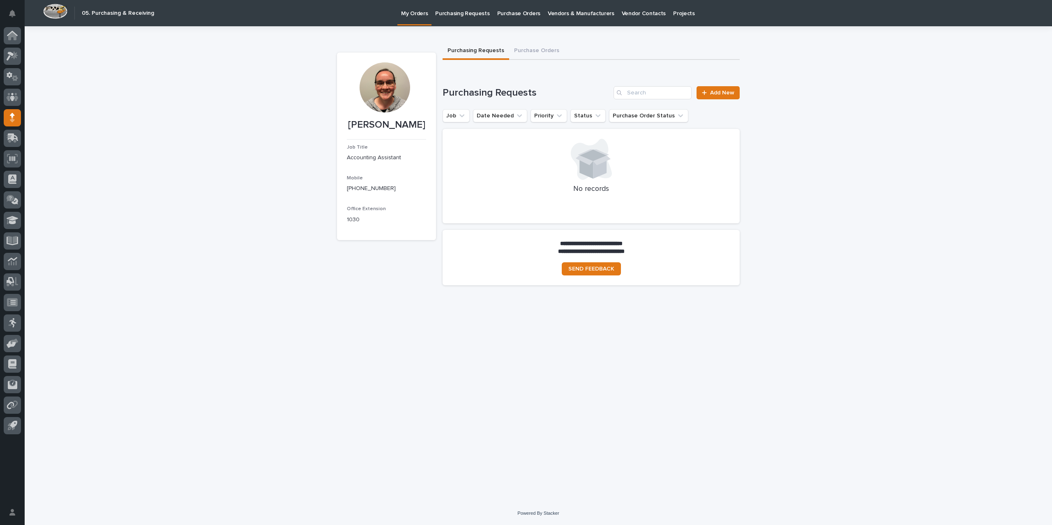  What do you see at coordinates (386, 220) in the screenshot?
I see `p: 1030` at bounding box center [386, 220].